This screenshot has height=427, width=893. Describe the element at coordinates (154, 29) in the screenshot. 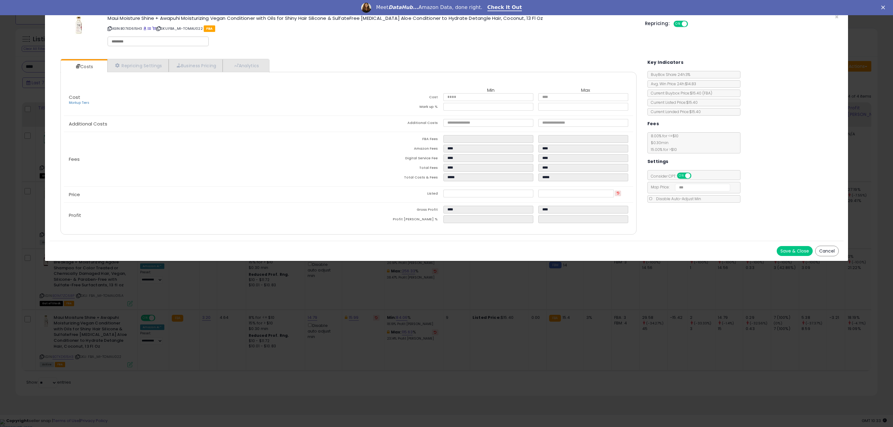

I see `a: Your listing only` at that location.